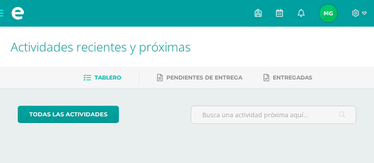  Describe the element at coordinates (328, 13) in the screenshot. I see `img: 0bc4a8a90b96da347d12cef38a72a6c1.png` at that location.